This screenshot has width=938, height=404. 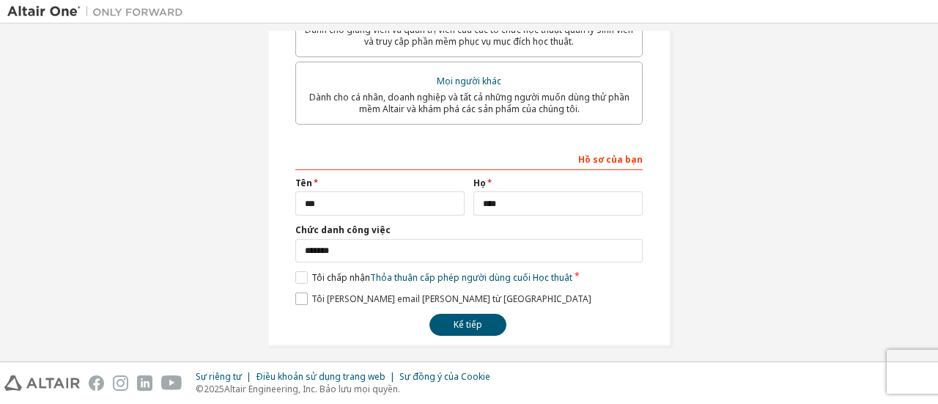 I want to click on img: facebook.svg, so click(x=96, y=382).